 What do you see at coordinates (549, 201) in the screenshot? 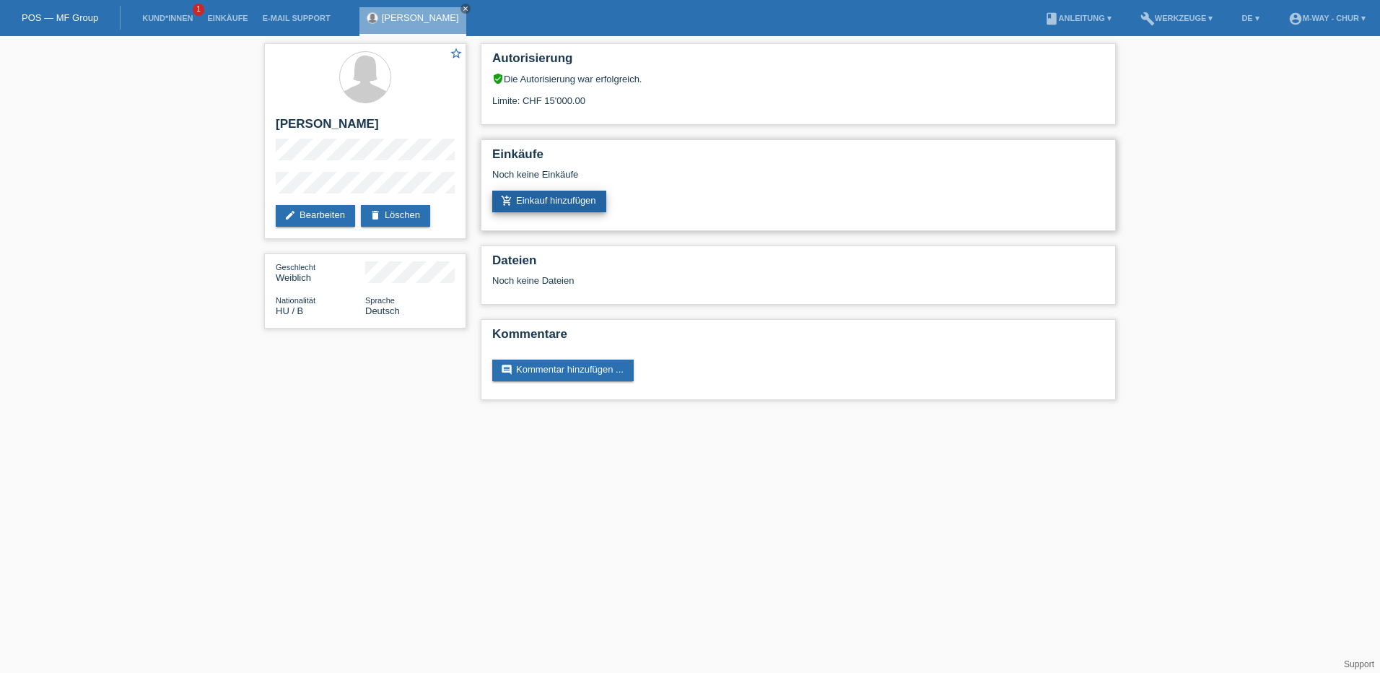
I see `a: add_shopping_cartEinkauf hinzufügen` at bounding box center [549, 201].